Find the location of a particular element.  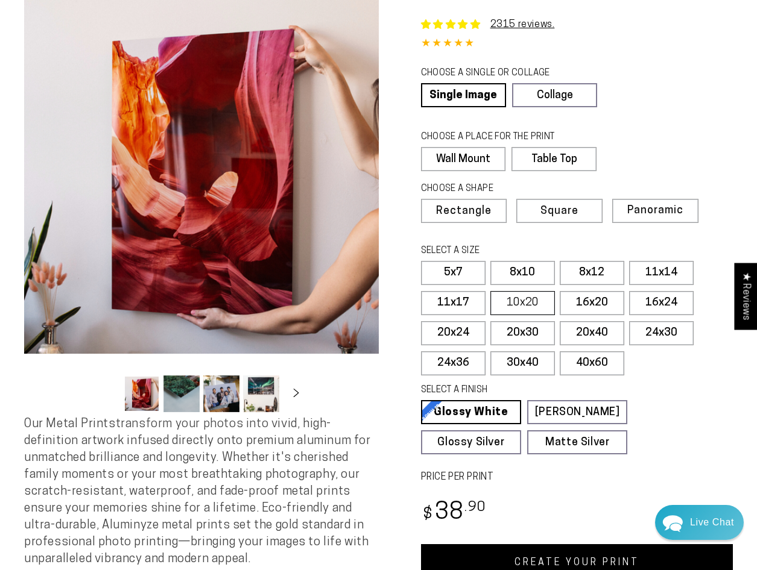

a: Glossy White is located at coordinates (471, 412).